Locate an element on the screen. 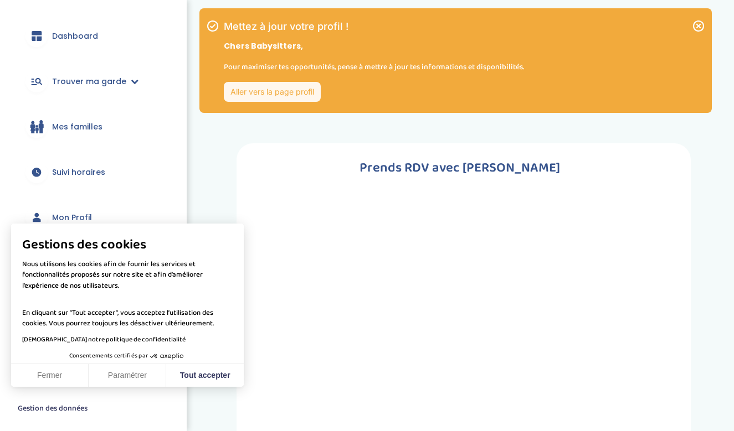  a: Mon Profil is located at coordinates (93, 218).